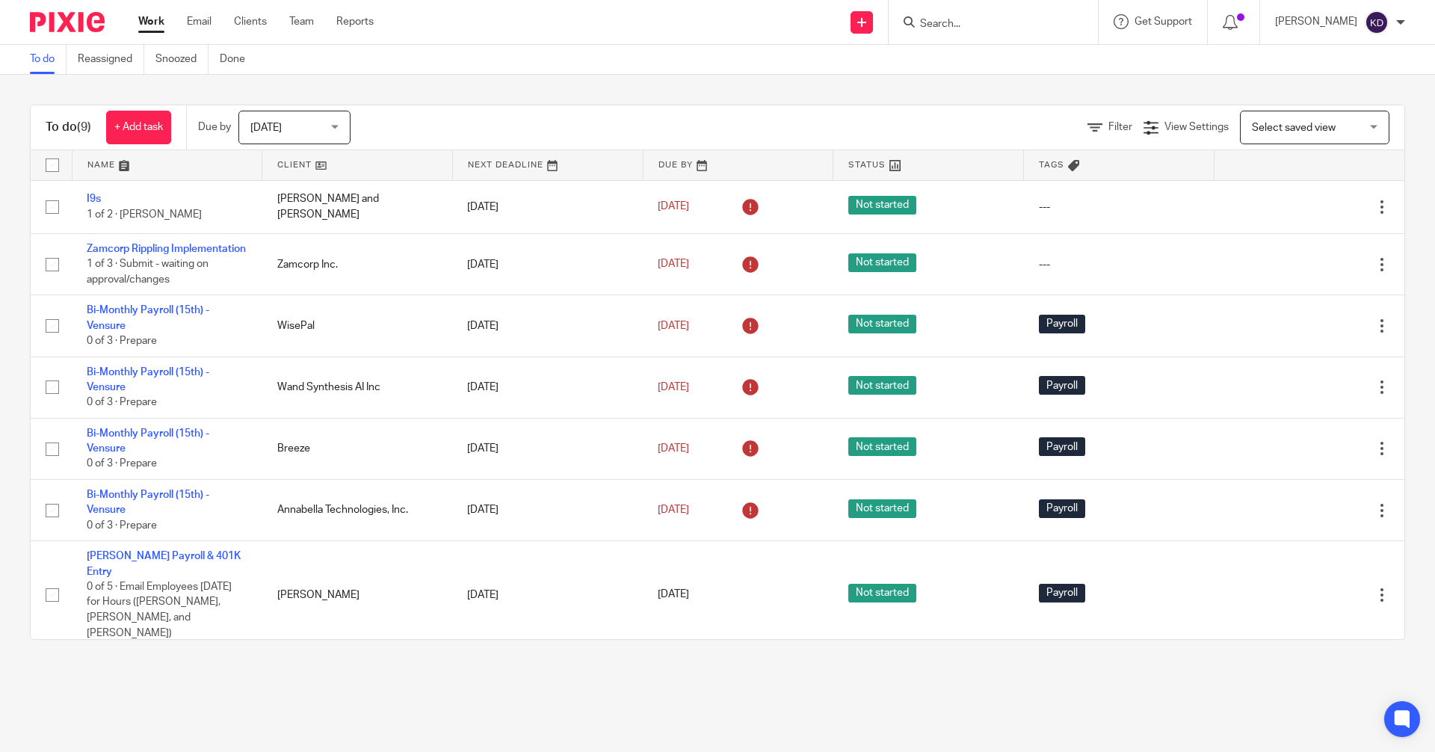 The image size is (1435, 752). What do you see at coordinates (1120, 127) in the screenshot?
I see `span: Filter` at bounding box center [1120, 127].